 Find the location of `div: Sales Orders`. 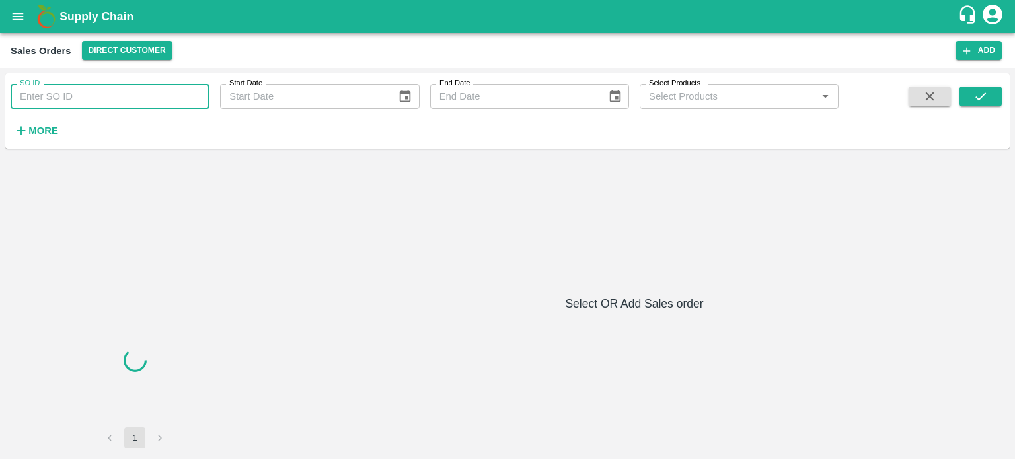

div: Sales Orders is located at coordinates (41, 51).